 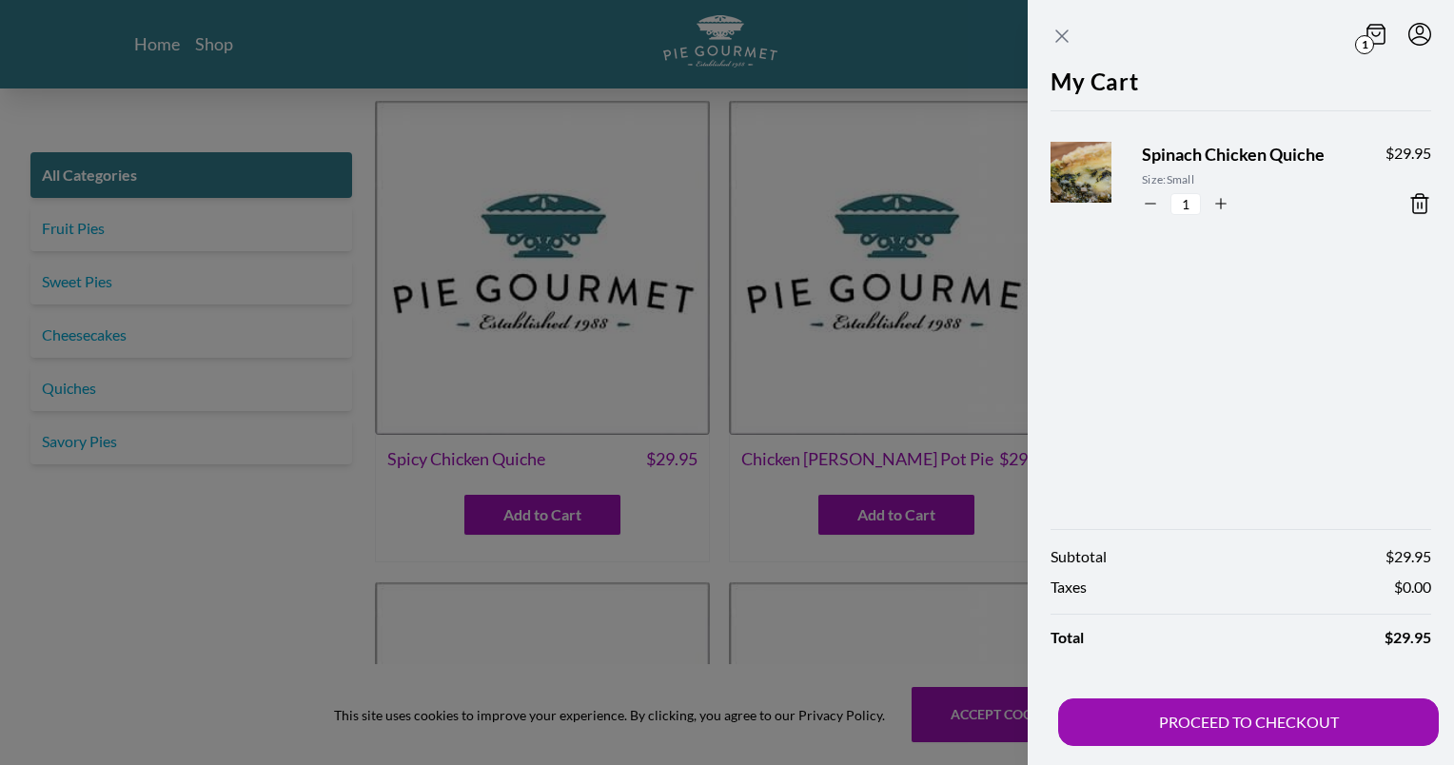 What do you see at coordinates (1364, 45) in the screenshot?
I see `span: 1` at bounding box center [1364, 45].